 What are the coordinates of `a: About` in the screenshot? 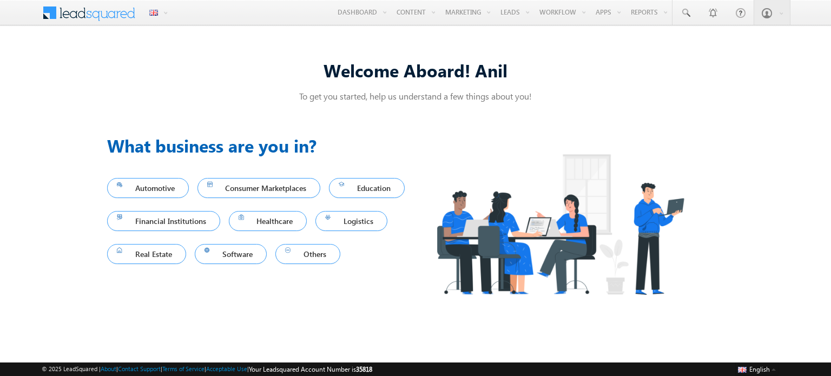 It's located at (108, 369).